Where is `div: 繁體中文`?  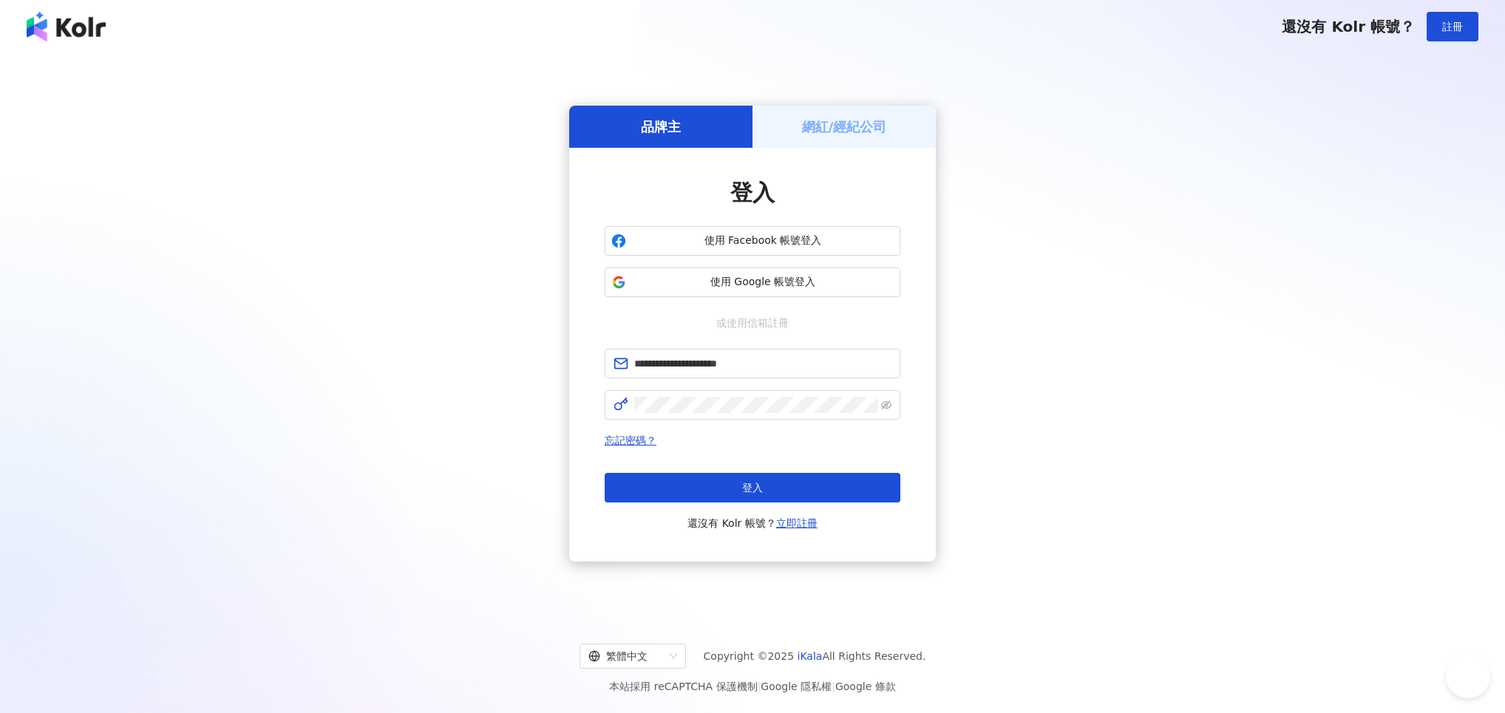
div: 繁體中文 is located at coordinates (626, 656).